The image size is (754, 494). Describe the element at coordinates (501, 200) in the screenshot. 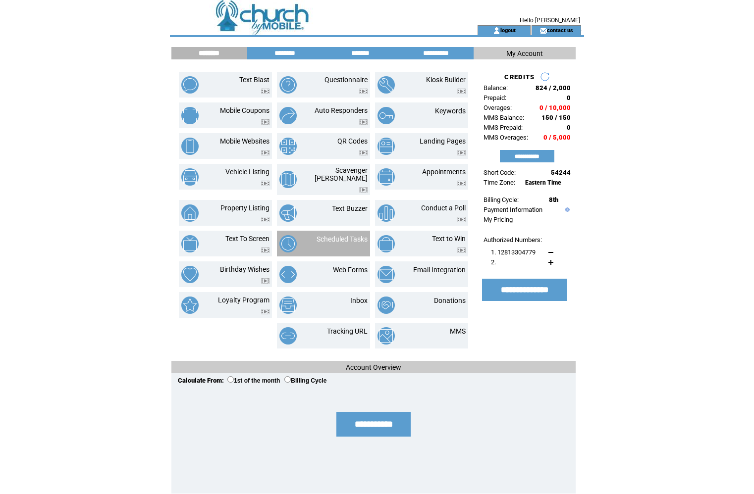

I see `span: Billing Cycle:` at that location.